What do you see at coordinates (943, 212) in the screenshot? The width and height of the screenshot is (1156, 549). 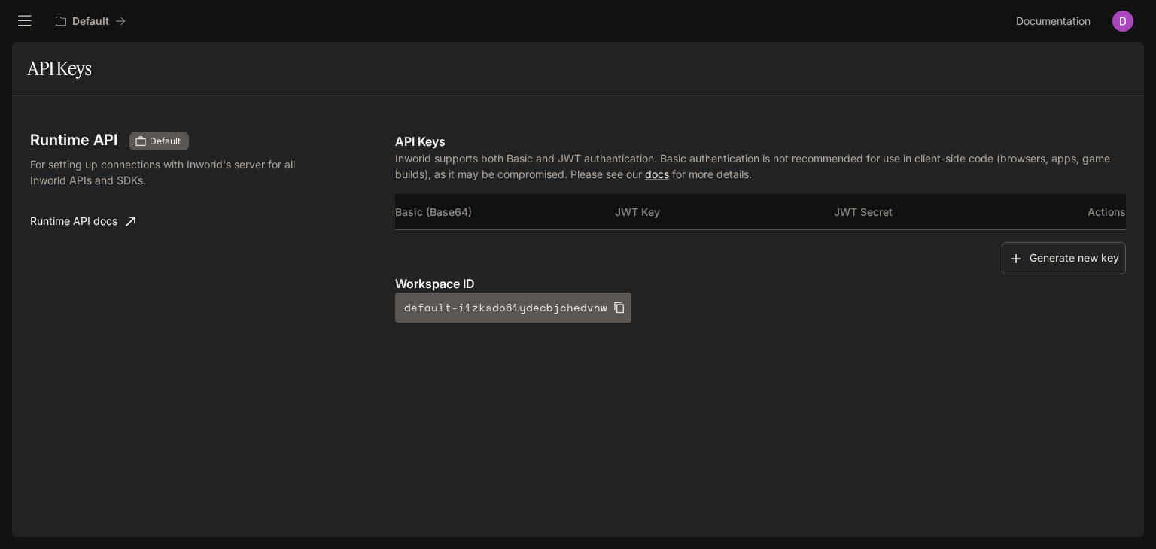 I see `th: JWT Secret` at bounding box center [943, 212].